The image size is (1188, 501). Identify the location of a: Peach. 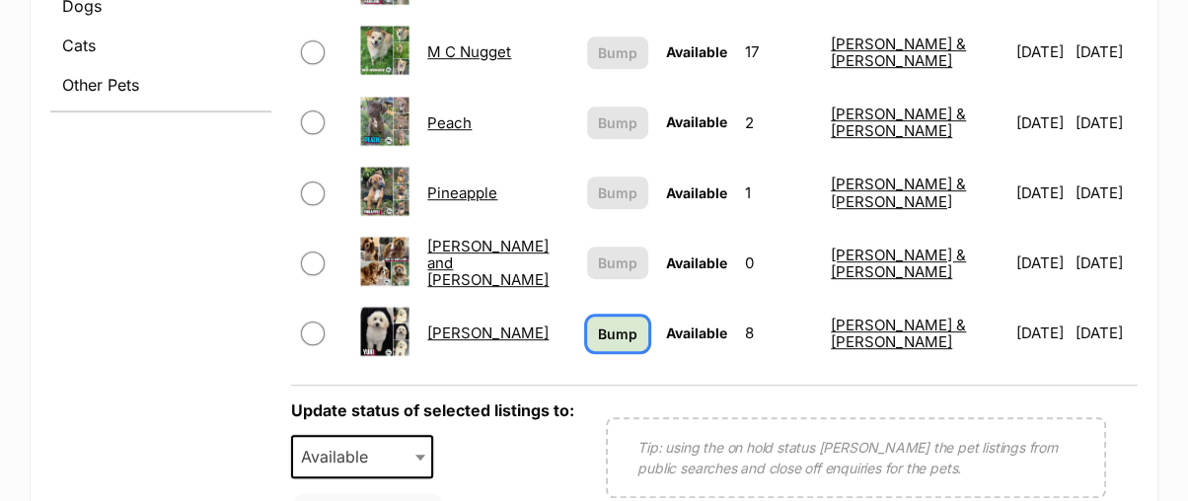
(449, 122).